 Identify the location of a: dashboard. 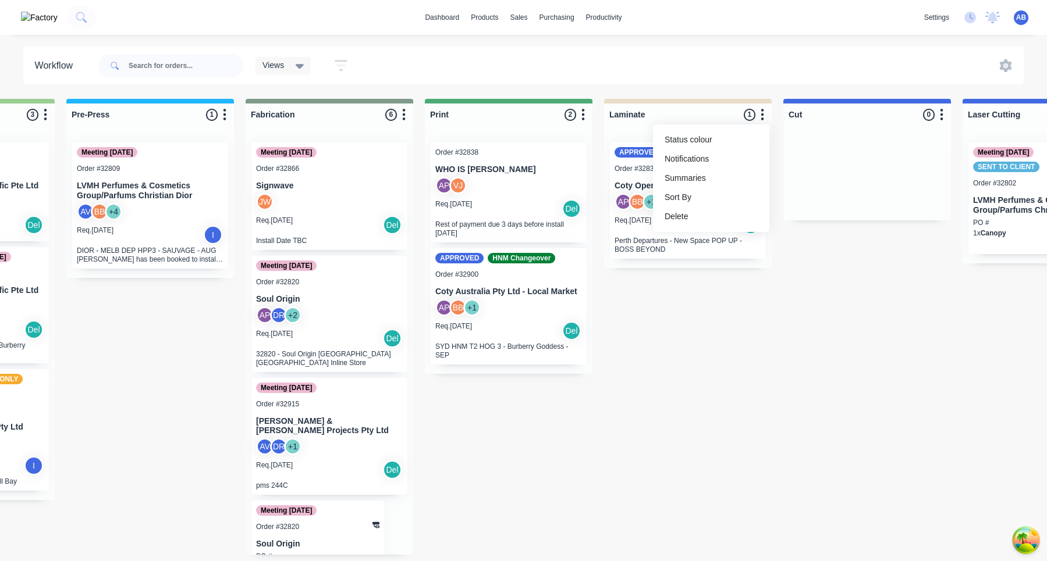
(442, 17).